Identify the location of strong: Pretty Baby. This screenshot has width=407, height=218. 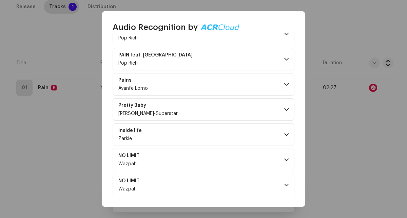
(132, 105).